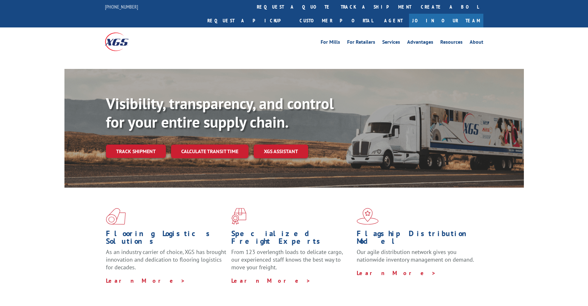 This screenshot has width=588, height=306. Describe the element at coordinates (330, 43) in the screenshot. I see `a: For Mills` at that location.